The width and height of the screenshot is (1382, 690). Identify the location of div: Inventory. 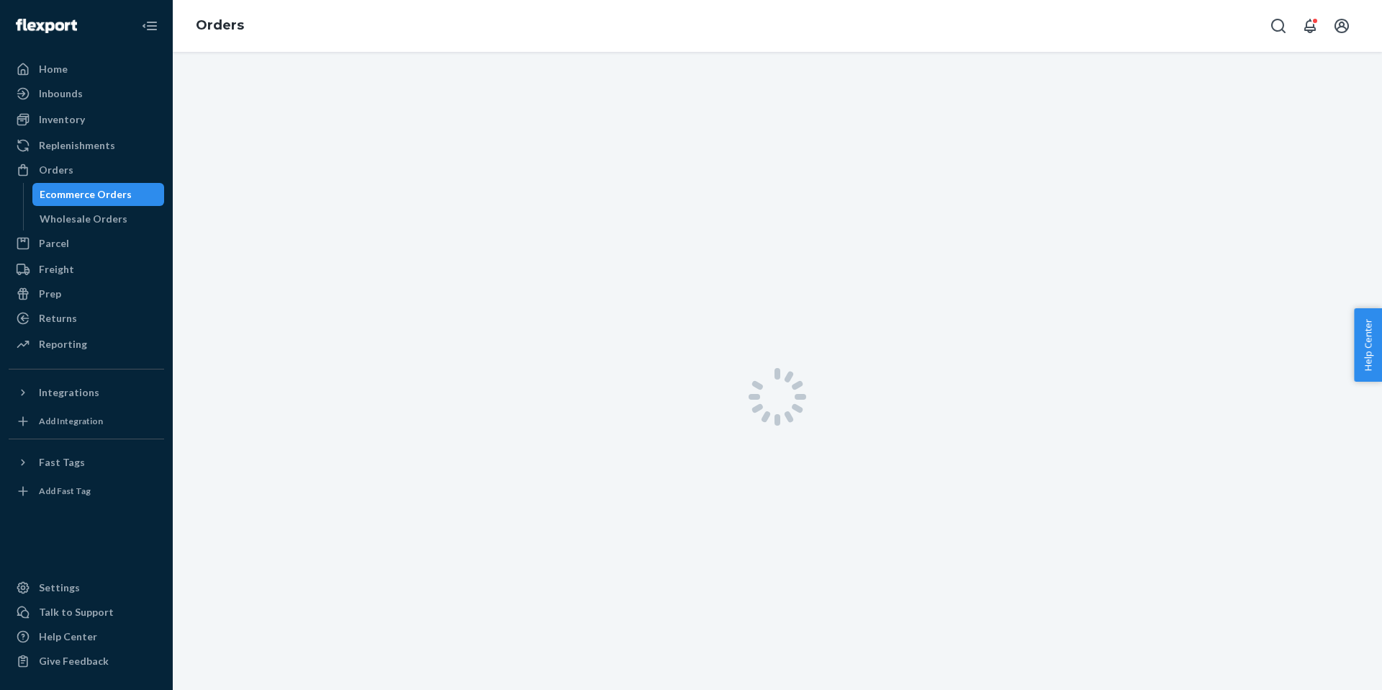
(62, 119).